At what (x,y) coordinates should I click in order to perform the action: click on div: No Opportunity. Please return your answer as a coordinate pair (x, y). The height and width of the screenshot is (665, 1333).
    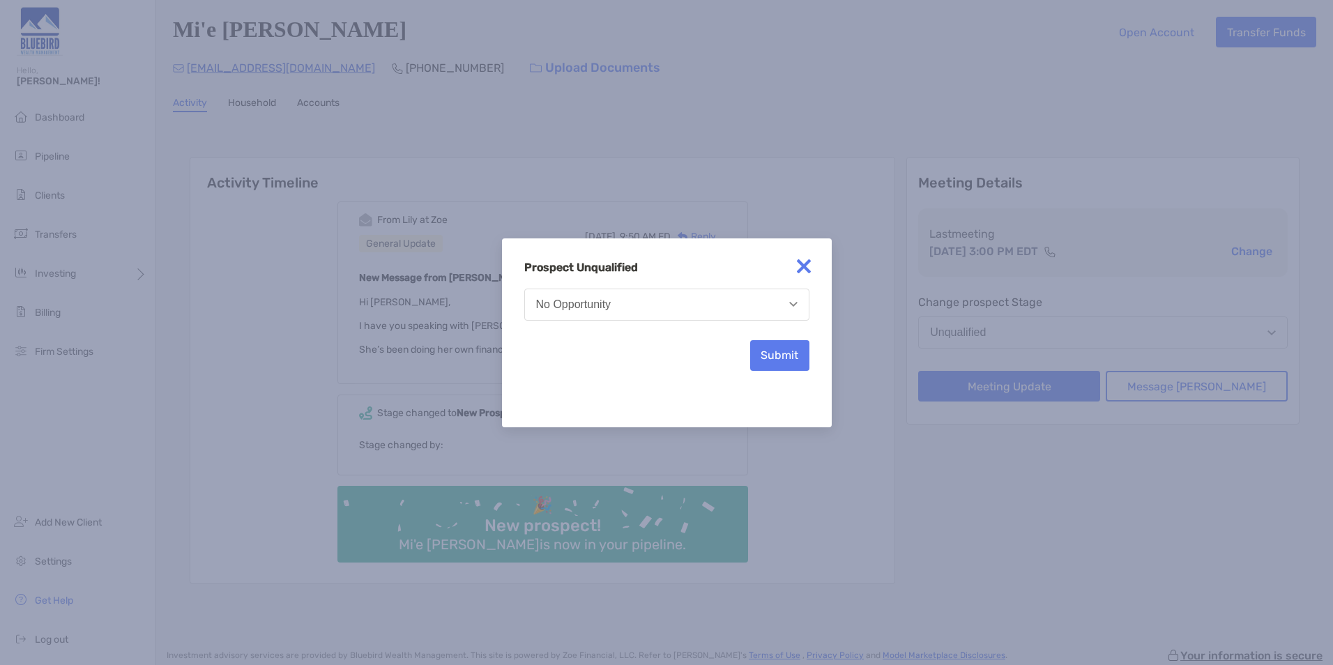
    Looking at the image, I should click on (574, 305).